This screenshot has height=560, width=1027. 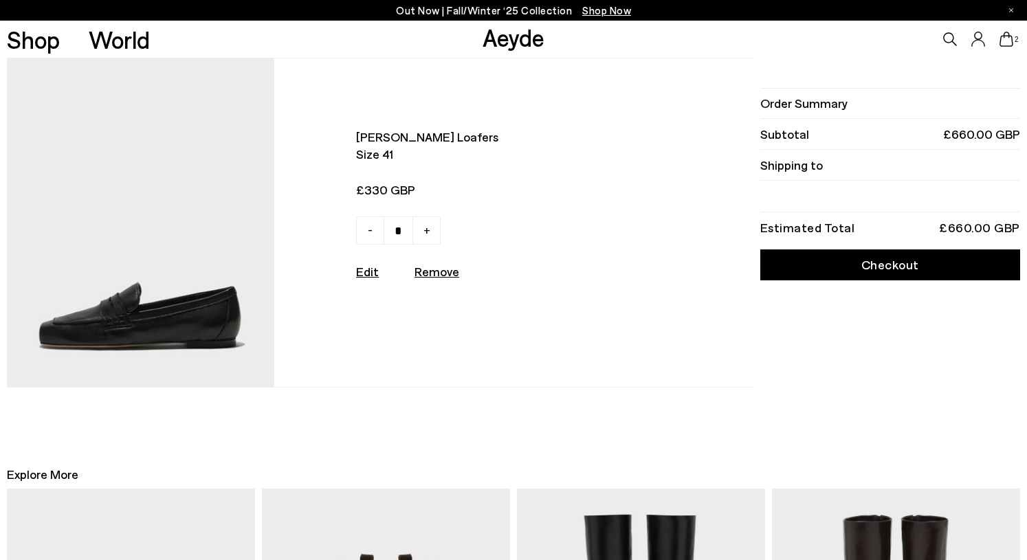 What do you see at coordinates (890, 265) in the screenshot?
I see `a: Checkout` at bounding box center [890, 265].